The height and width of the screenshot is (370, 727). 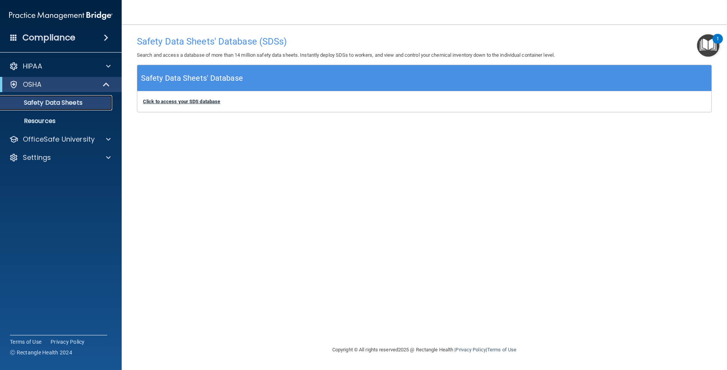 What do you see at coordinates (57, 121) in the screenshot?
I see `p: Resources` at bounding box center [57, 121].